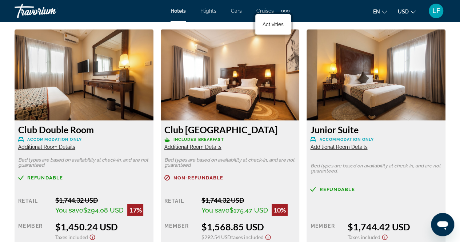  I want to click on div: $1,568.85 USD, so click(248, 227).